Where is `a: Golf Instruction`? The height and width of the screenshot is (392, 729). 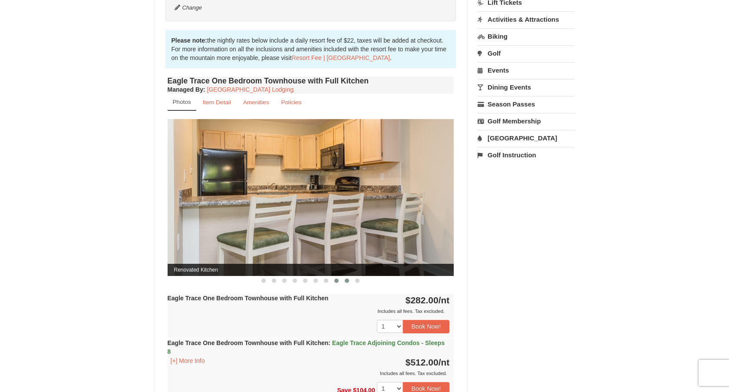
a: Golf Instruction is located at coordinates (526, 155).